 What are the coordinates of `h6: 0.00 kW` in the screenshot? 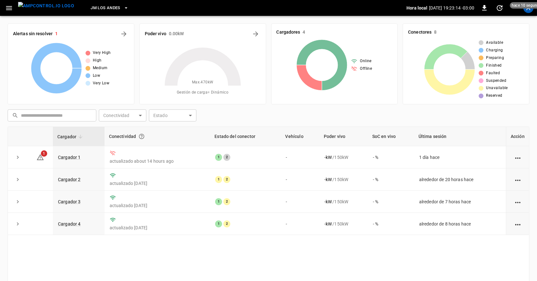 It's located at (177, 34).